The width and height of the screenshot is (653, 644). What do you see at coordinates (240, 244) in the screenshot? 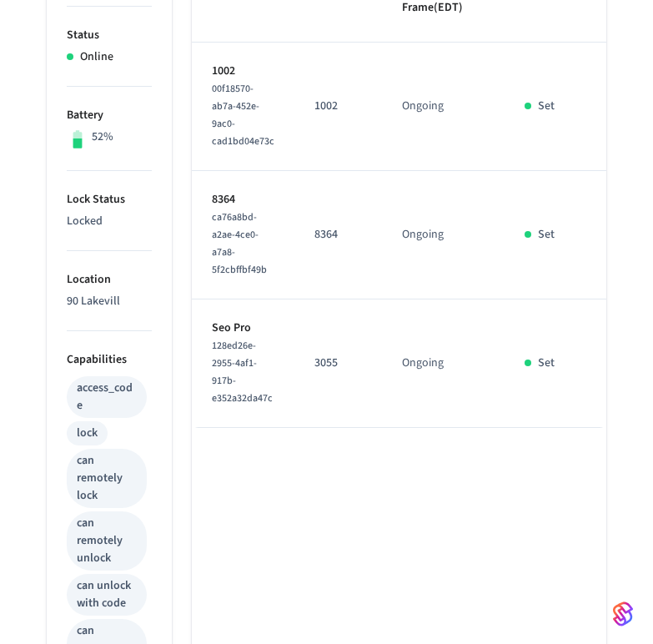
I see `span: ca76a8bd-a2ae-4ce0-a7a8-5f2cbffbf49b` at bounding box center [240, 244].